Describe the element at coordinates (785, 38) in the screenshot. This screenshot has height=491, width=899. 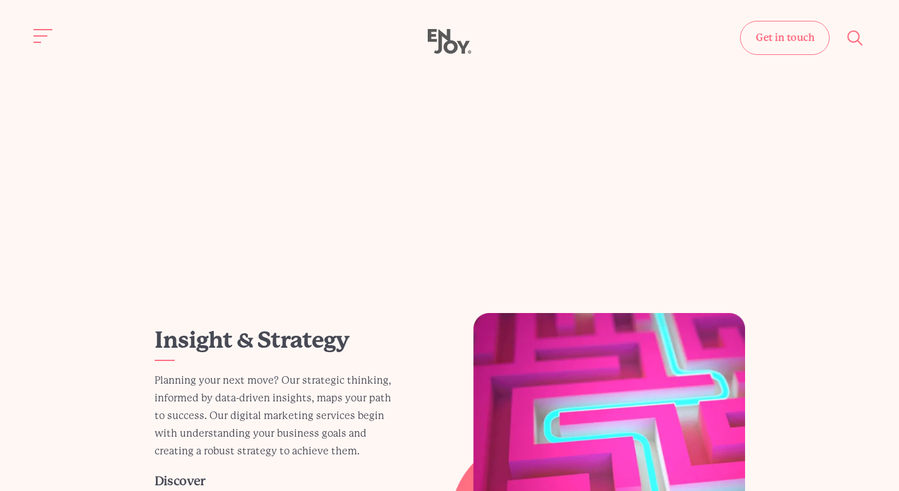
I see `a: Get in touch` at that location.